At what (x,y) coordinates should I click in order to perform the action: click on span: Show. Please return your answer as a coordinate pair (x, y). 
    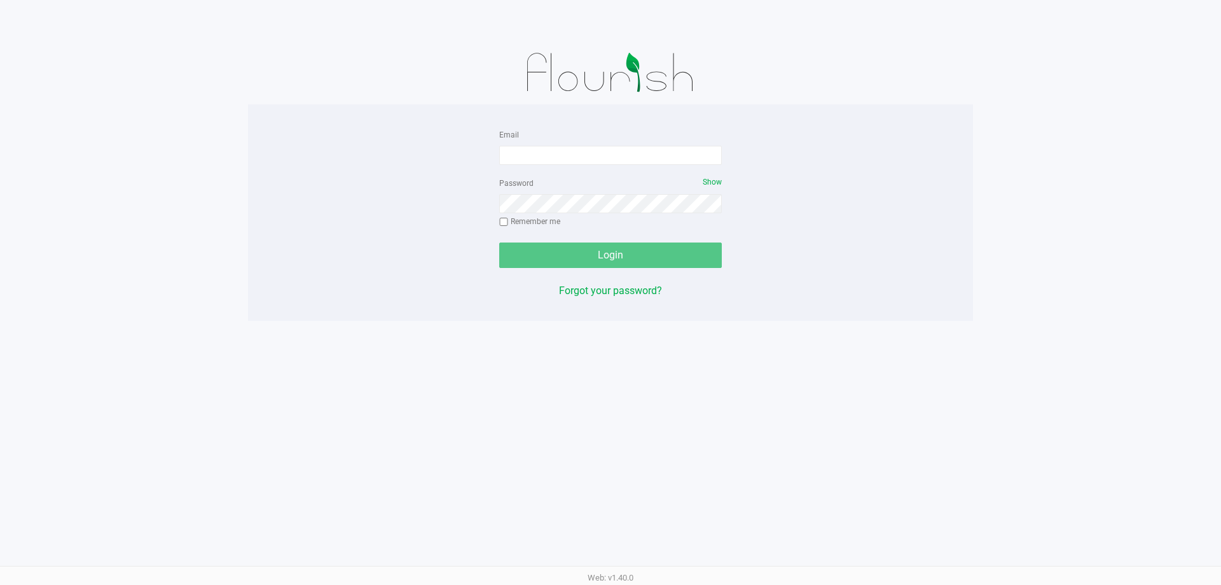
    Looking at the image, I should click on (712, 182).